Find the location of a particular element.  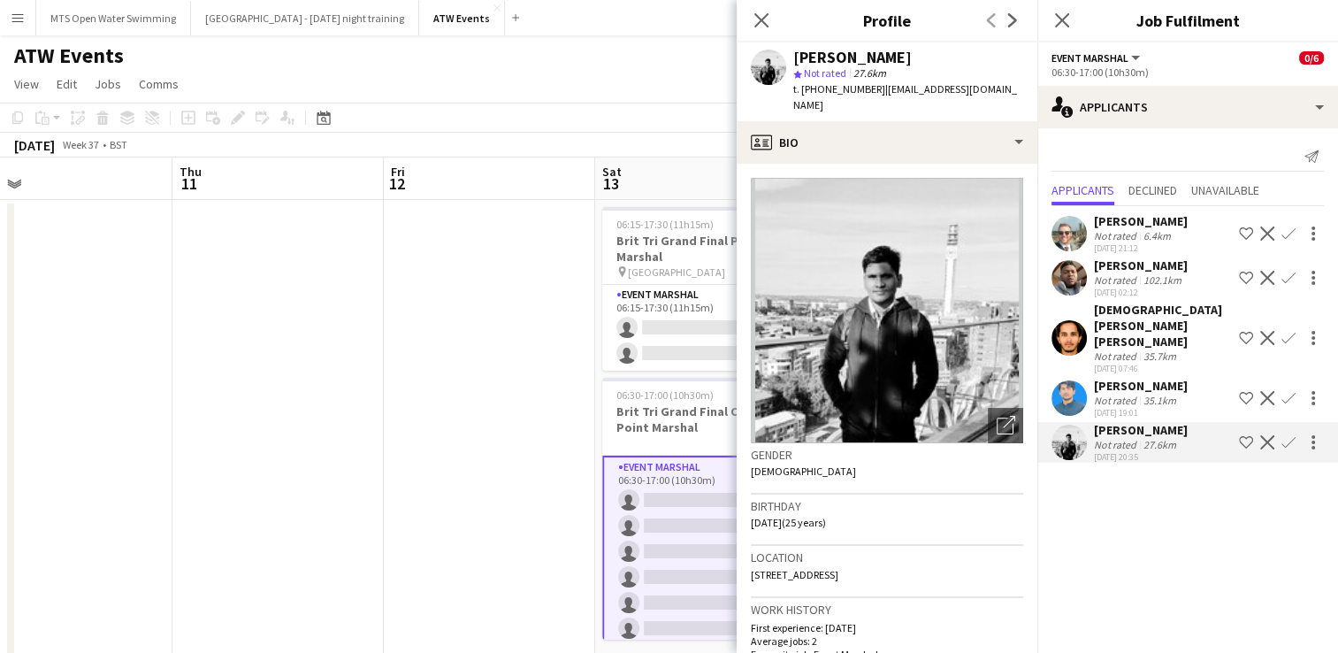

h3: Birthday is located at coordinates (887, 506).